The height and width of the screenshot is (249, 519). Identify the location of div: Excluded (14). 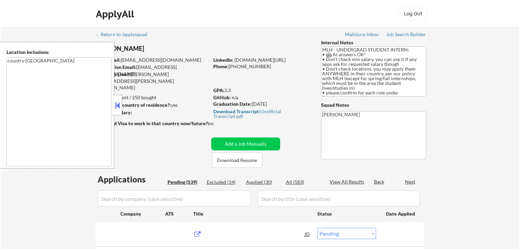
(224, 182).